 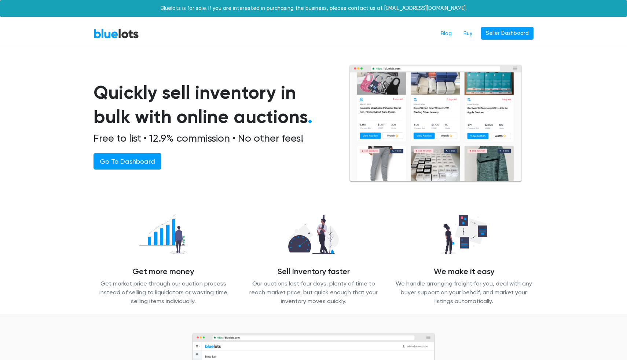 I want to click on a: Buy, so click(x=468, y=34).